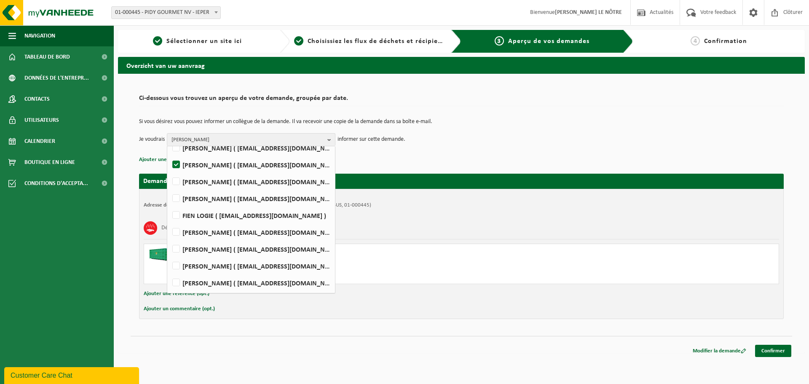  Describe the element at coordinates (499, 41) in the screenshot. I see `span: 3` at that location.